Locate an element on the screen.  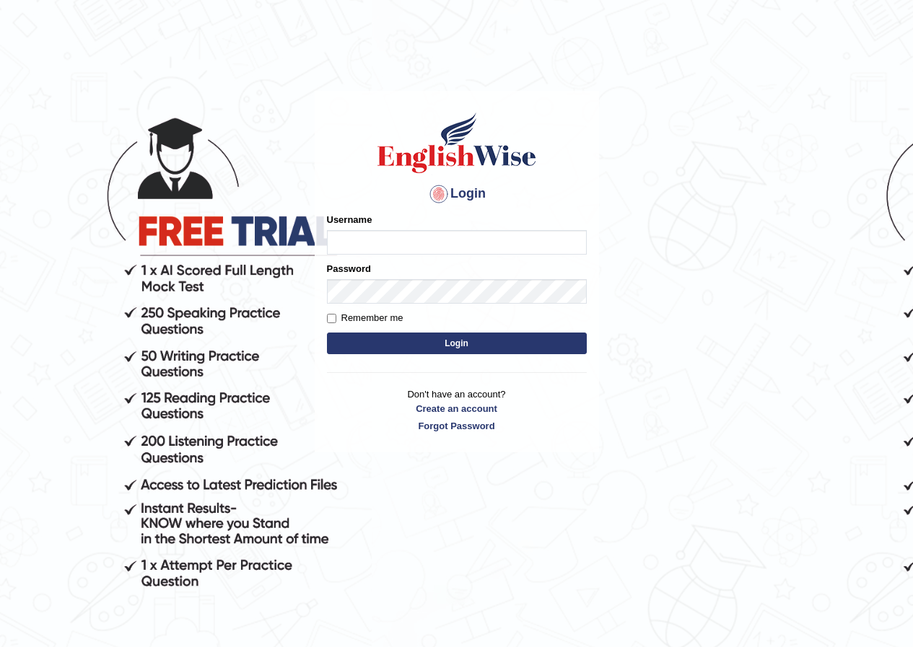
label: Username is located at coordinates (349, 219).